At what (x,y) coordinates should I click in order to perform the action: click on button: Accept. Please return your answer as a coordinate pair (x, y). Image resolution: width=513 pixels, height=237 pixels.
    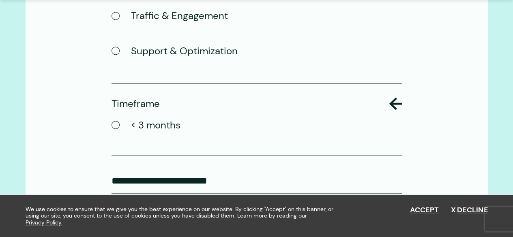
    Looking at the image, I should click on (425, 211).